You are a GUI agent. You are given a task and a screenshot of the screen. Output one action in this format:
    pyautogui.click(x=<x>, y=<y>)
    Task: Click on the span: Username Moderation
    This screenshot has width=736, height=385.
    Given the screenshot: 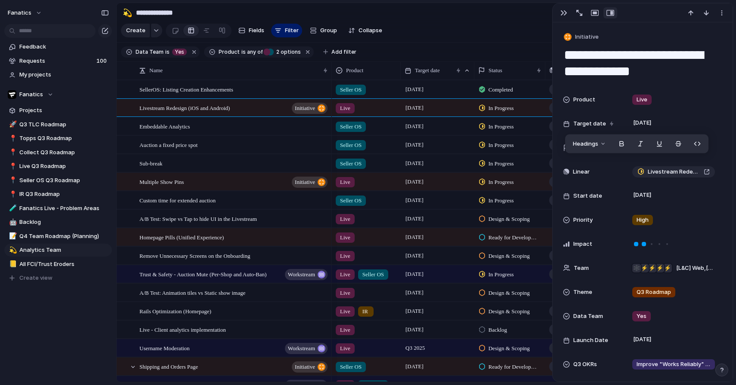 What is the action you would take?
    pyautogui.click(x=164, y=348)
    